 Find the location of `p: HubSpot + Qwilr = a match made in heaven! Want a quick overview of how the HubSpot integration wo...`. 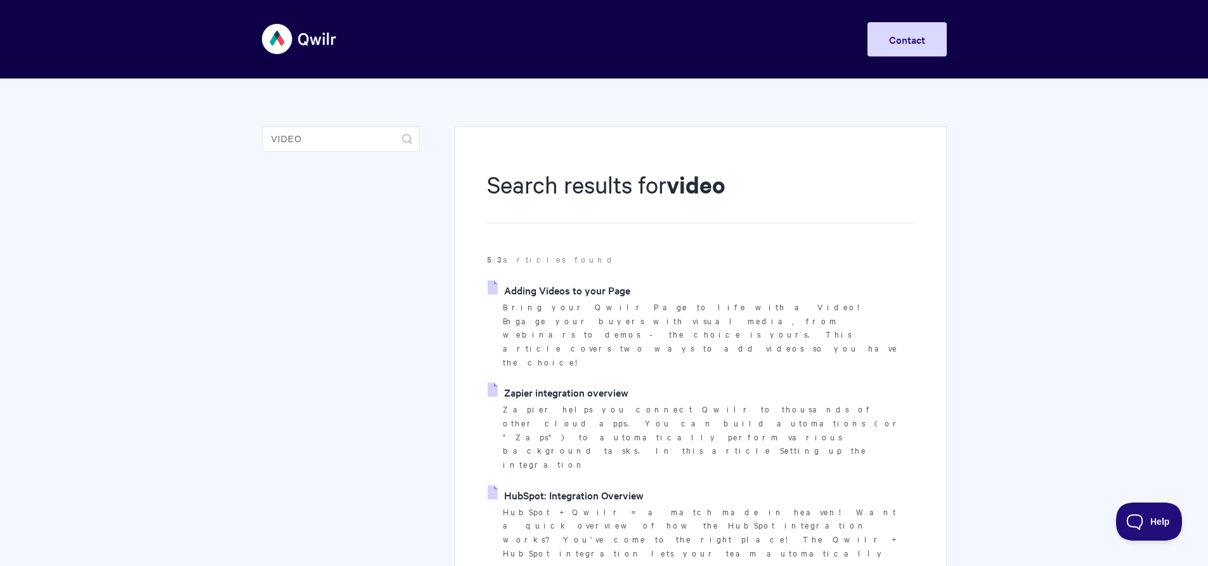

p: HubSpot + Qwilr = a match made in heaven! Want a quick overview of how the HubSpot integration wo... is located at coordinates (708, 532).